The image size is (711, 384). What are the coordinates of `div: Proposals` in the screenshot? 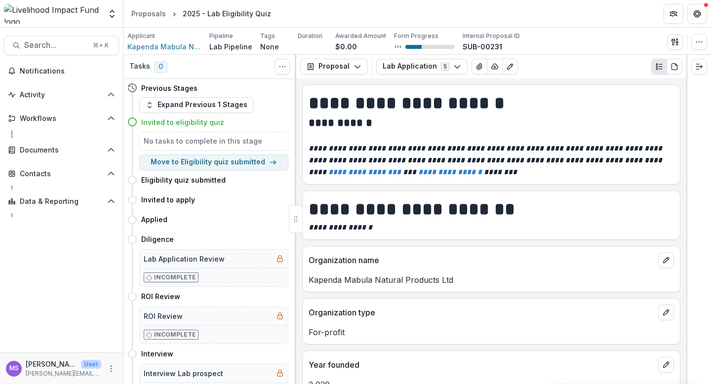 It's located at (149, 13).